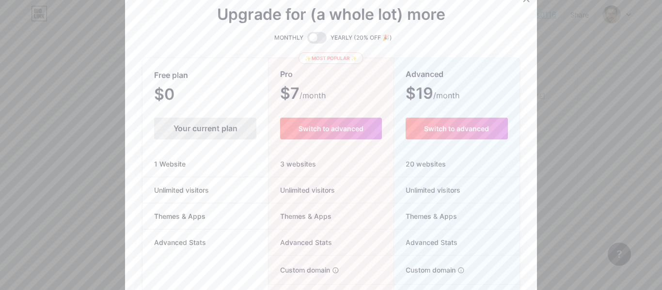  Describe the element at coordinates (457, 164) in the screenshot. I see `div: 20 websites` at that location.